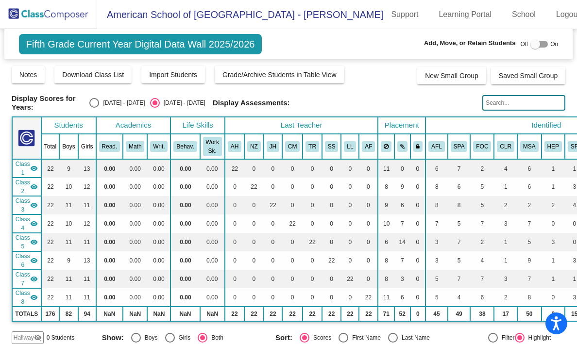 This screenshot has height=344, width=577. I want to click on span: Saved Small Group, so click(528, 76).